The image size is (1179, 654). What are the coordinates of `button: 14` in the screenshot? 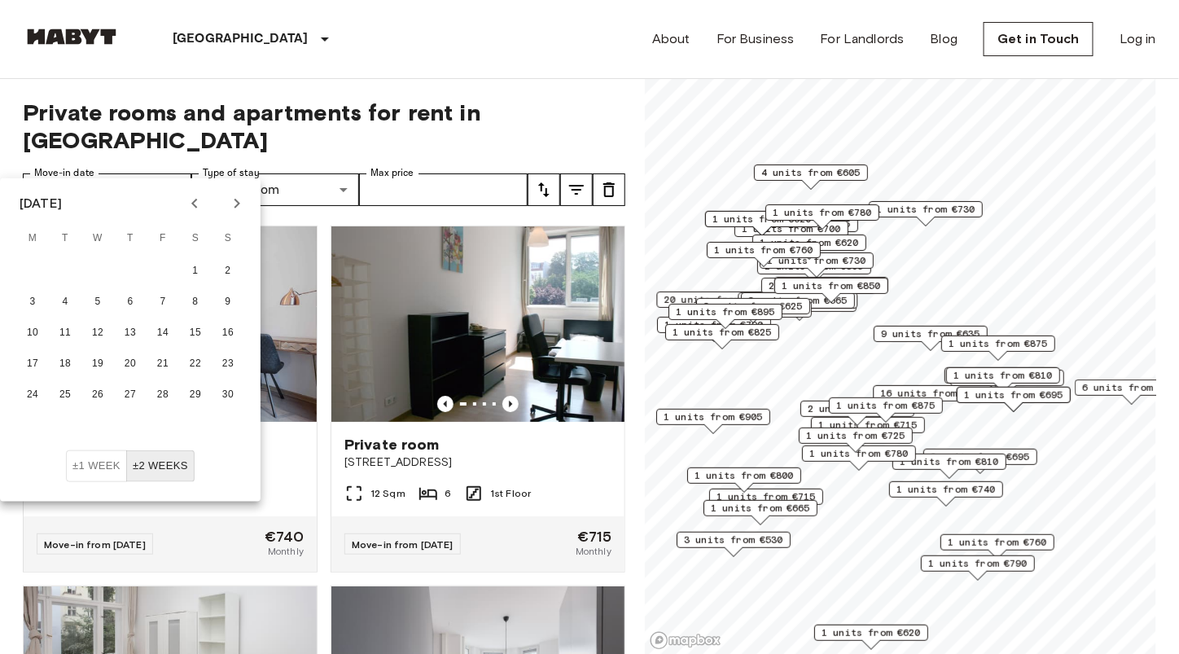 It's located at (163, 333).